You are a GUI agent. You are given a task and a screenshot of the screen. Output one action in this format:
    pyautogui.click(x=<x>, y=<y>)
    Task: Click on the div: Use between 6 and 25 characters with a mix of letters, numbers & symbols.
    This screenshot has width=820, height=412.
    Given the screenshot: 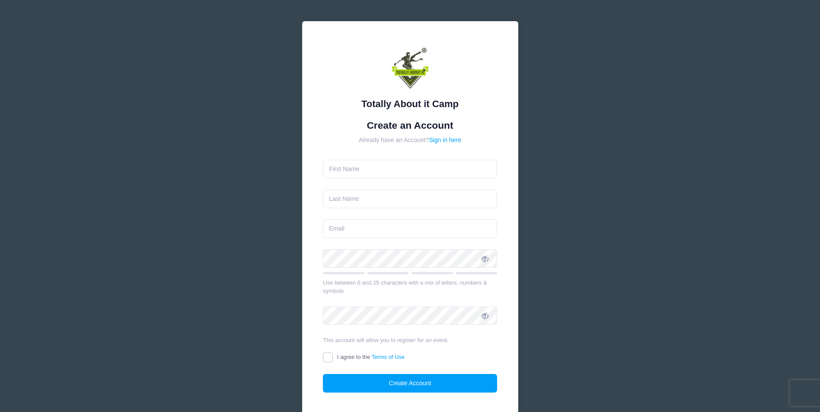 What is the action you would take?
    pyautogui.click(x=410, y=287)
    